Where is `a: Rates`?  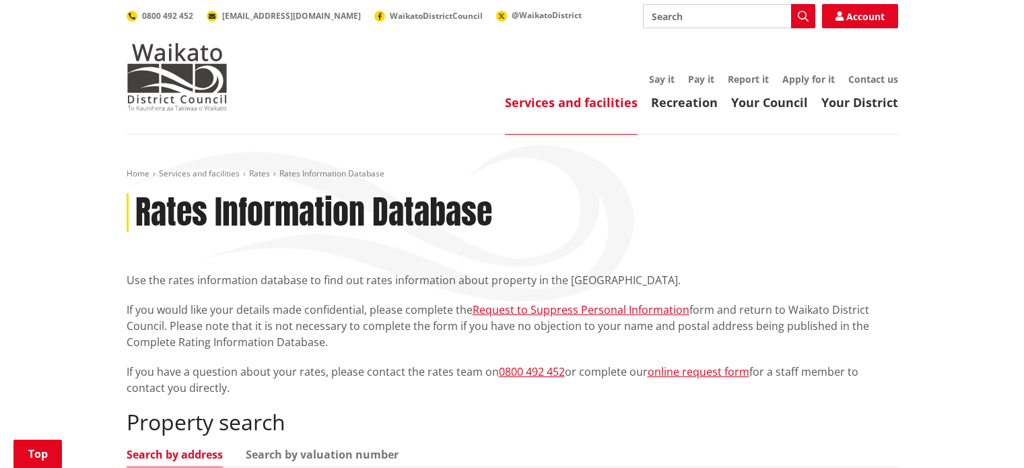
a: Rates is located at coordinates (259, 173).